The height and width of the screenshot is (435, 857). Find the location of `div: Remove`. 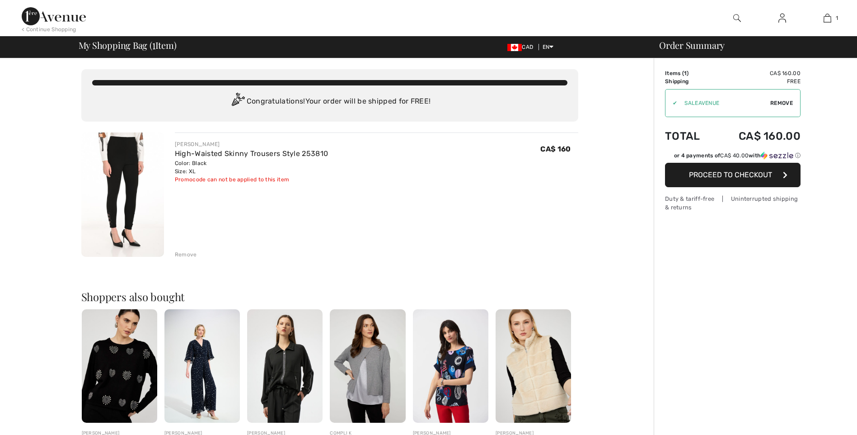

div: Remove is located at coordinates (186, 254).